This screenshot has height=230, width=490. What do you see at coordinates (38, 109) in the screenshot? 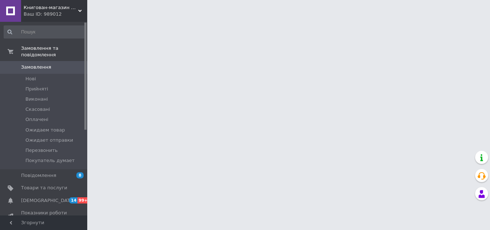
I see `span: Скасовані` at bounding box center [38, 109].